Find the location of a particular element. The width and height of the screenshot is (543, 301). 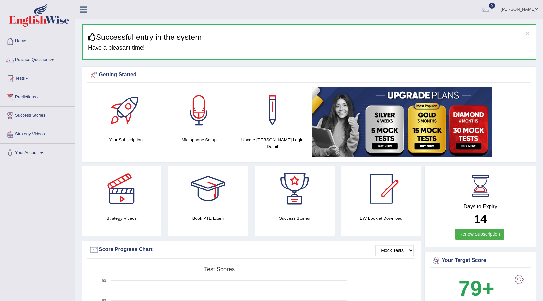

a: Strategy Videos is located at coordinates (38, 133).